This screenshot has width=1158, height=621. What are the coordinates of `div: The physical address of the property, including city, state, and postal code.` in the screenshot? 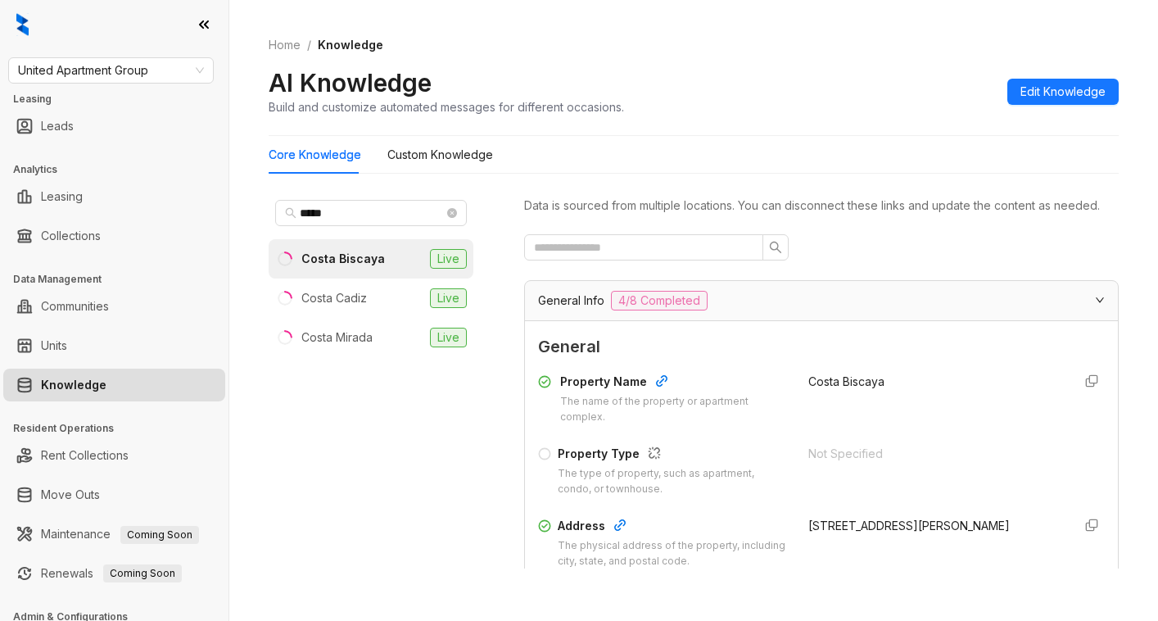 It's located at (673, 554).